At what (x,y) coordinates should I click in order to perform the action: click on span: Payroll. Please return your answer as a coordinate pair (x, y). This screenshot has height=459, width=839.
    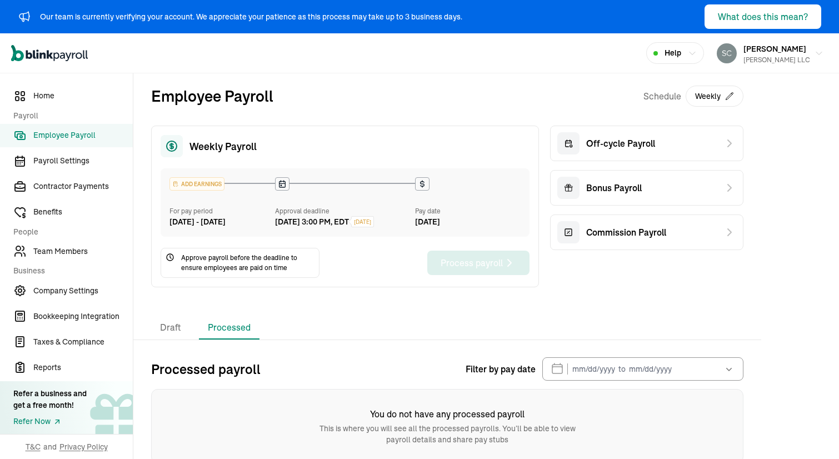
    Looking at the image, I should click on (69, 116).